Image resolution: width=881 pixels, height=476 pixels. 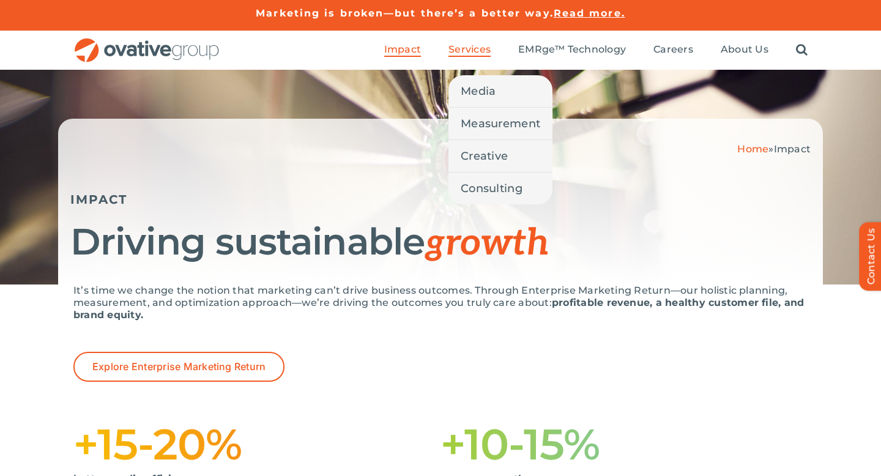 What do you see at coordinates (402, 50) in the screenshot?
I see `a: Impact` at bounding box center [402, 50].